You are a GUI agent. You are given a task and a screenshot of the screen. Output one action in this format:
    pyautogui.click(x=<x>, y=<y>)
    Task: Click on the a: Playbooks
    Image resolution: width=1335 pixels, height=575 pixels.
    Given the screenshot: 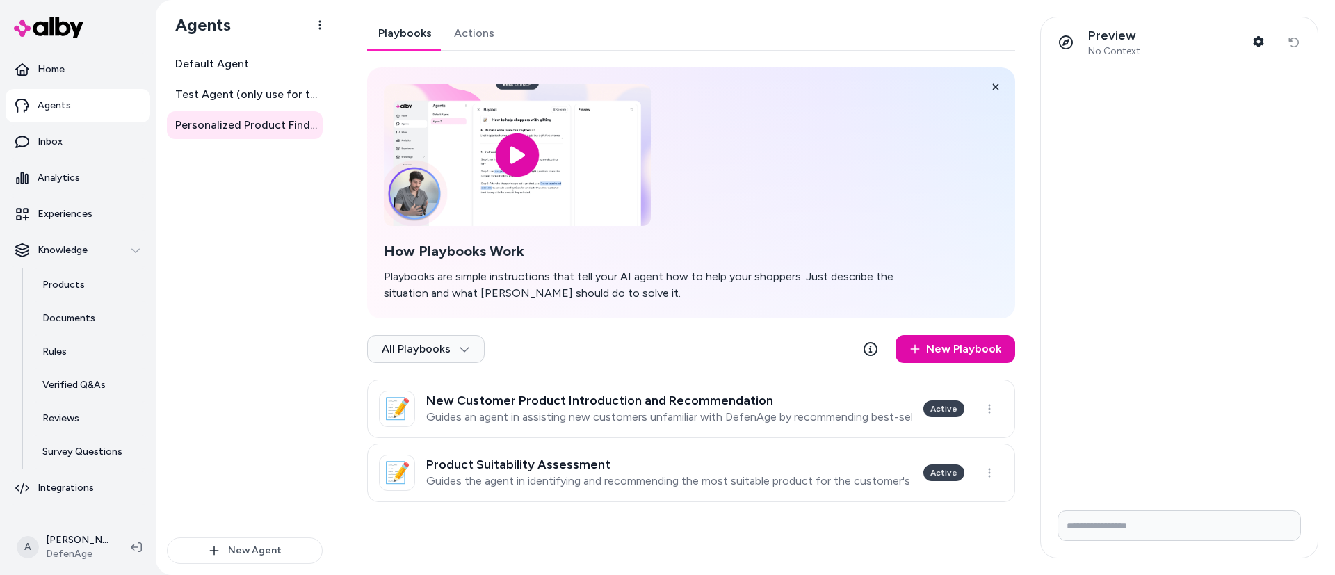 What is the action you would take?
    pyautogui.click(x=405, y=33)
    